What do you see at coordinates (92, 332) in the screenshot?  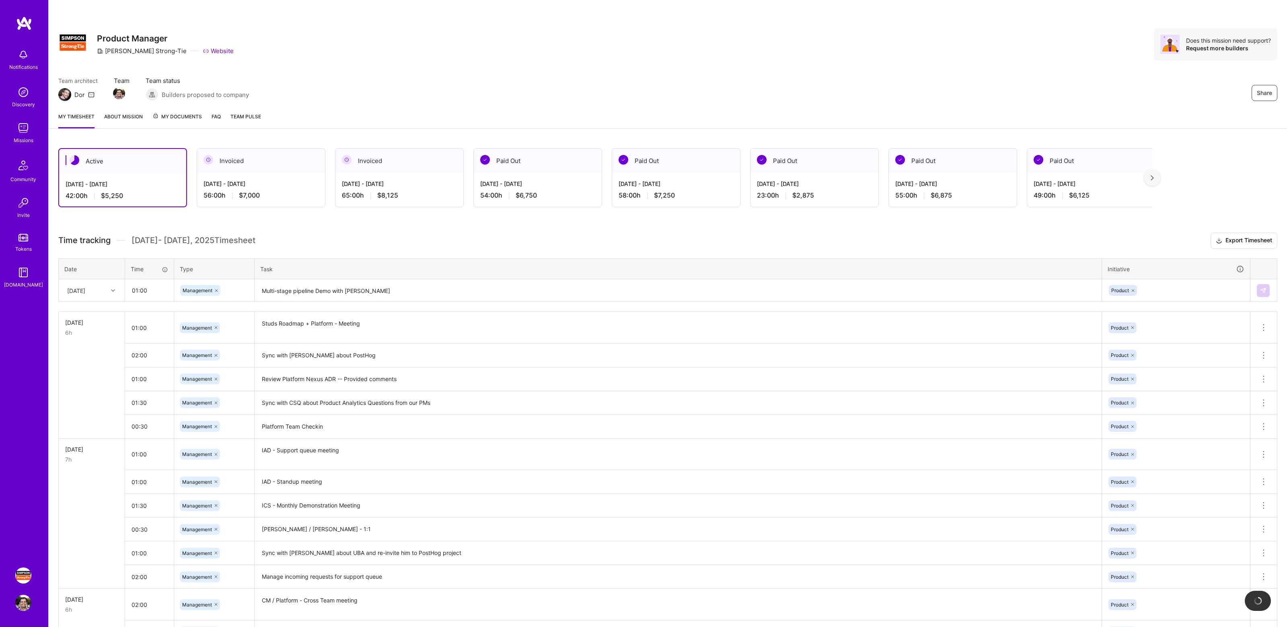 I see `div: 6h` at bounding box center [92, 332].